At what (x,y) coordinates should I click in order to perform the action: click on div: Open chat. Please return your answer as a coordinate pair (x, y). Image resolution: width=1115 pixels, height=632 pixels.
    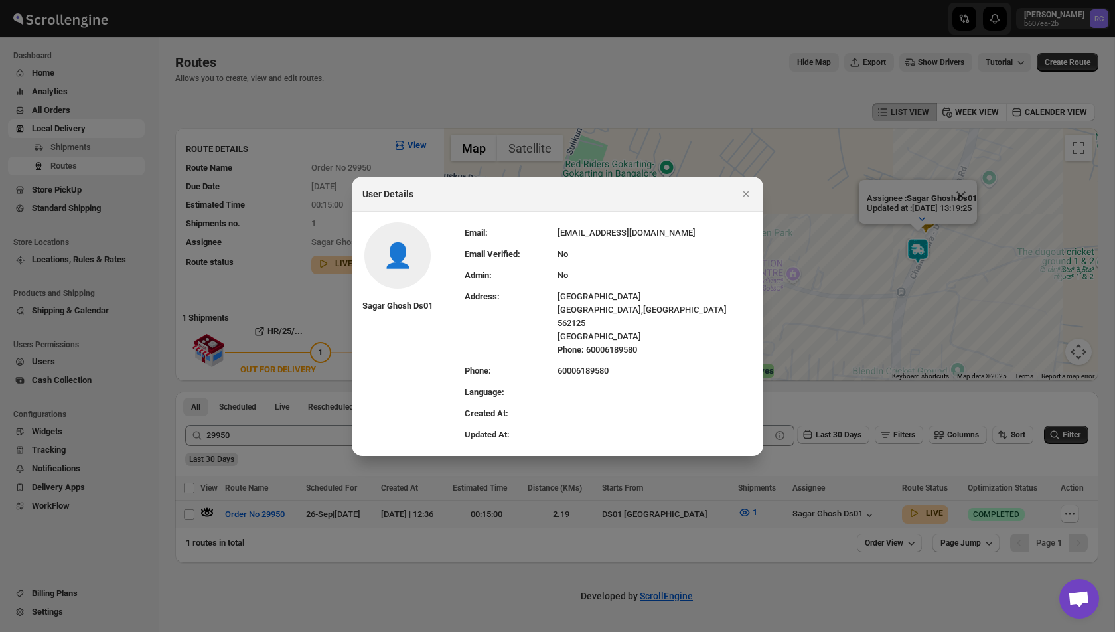
    Looking at the image, I should click on (1079, 598).